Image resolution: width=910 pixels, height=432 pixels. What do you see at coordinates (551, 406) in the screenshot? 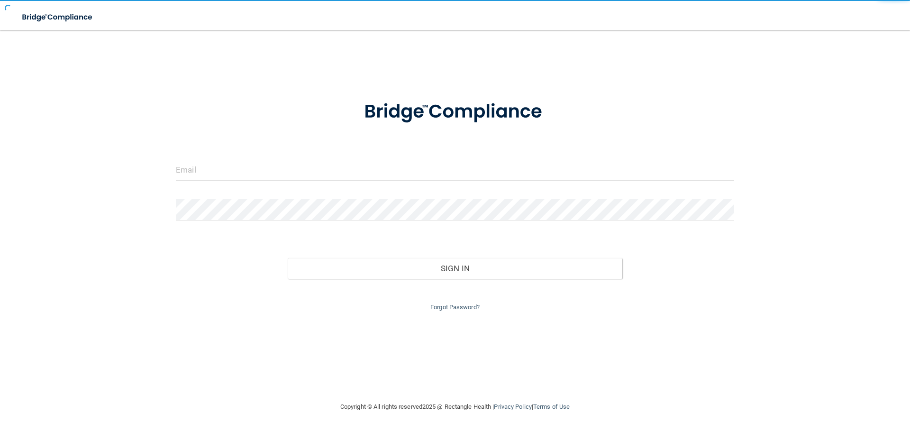
I see `a: Terms of Use` at bounding box center [551, 406].